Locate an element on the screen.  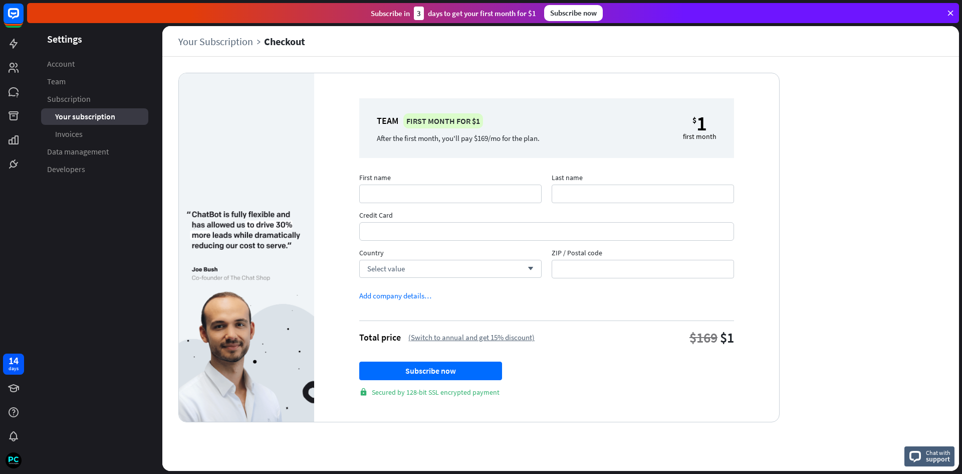
div: $1 is located at coordinates (727, 337).